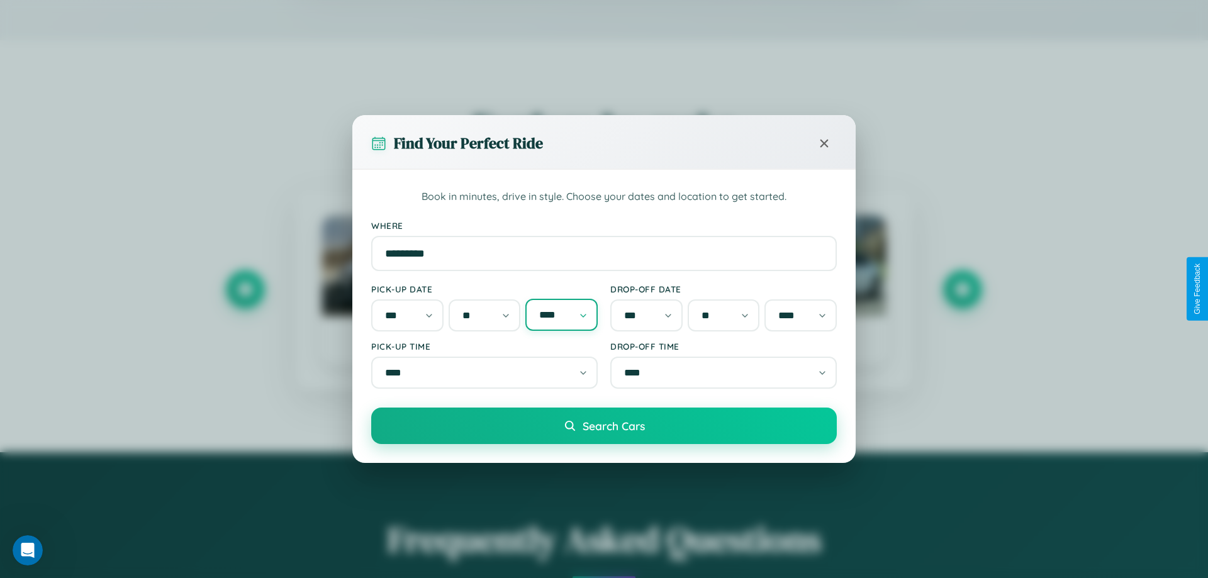 This screenshot has width=1208, height=578. What do you see at coordinates (468, 143) in the screenshot?
I see `h3: Find Your Perfect Ride` at bounding box center [468, 143].